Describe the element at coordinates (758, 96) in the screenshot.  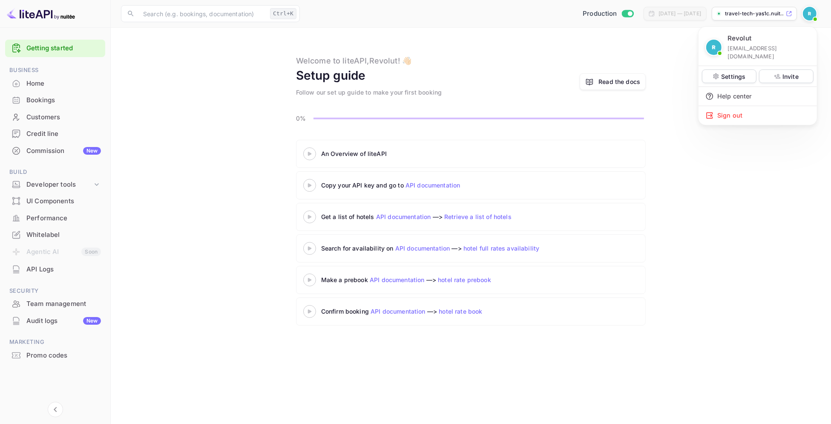
I see `div: Help center` at that location.